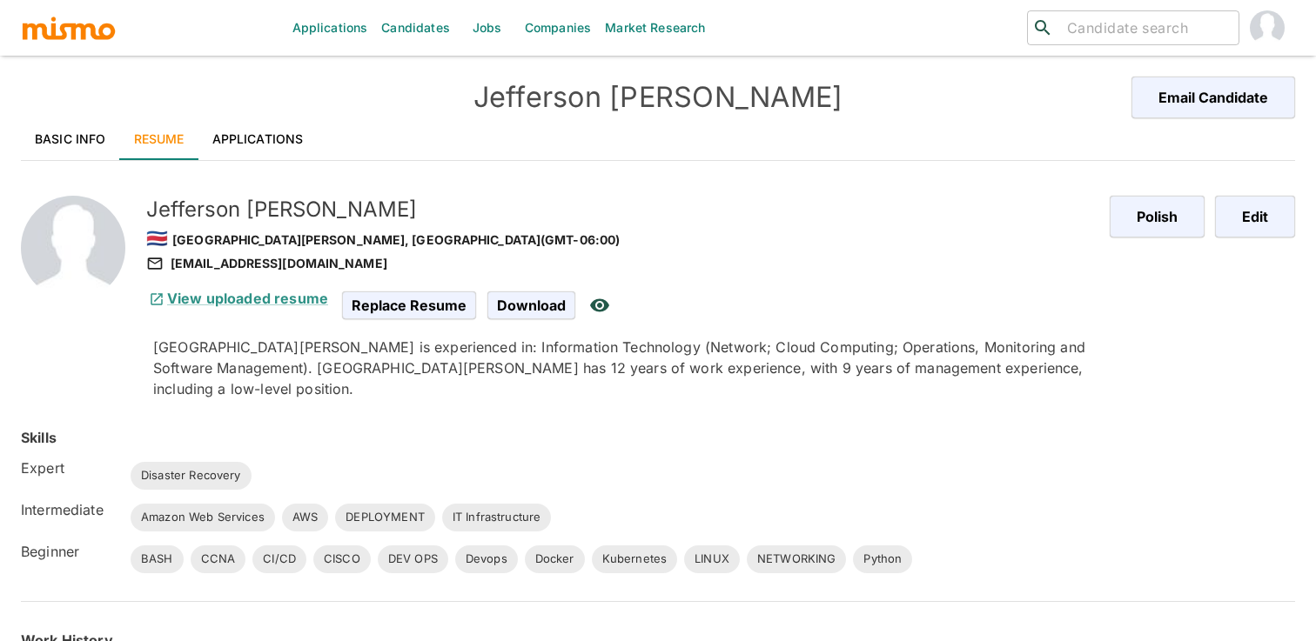  Describe the element at coordinates (712, 560) in the screenshot. I see `span: LINUX` at that location.